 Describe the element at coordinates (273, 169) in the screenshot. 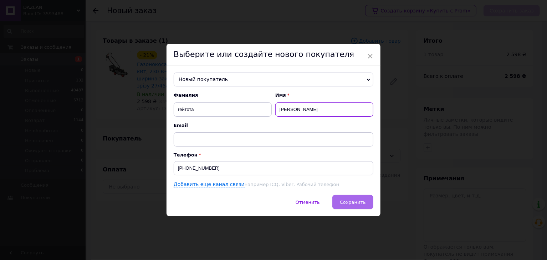

I see `input: +38 096 0000000` at that location.